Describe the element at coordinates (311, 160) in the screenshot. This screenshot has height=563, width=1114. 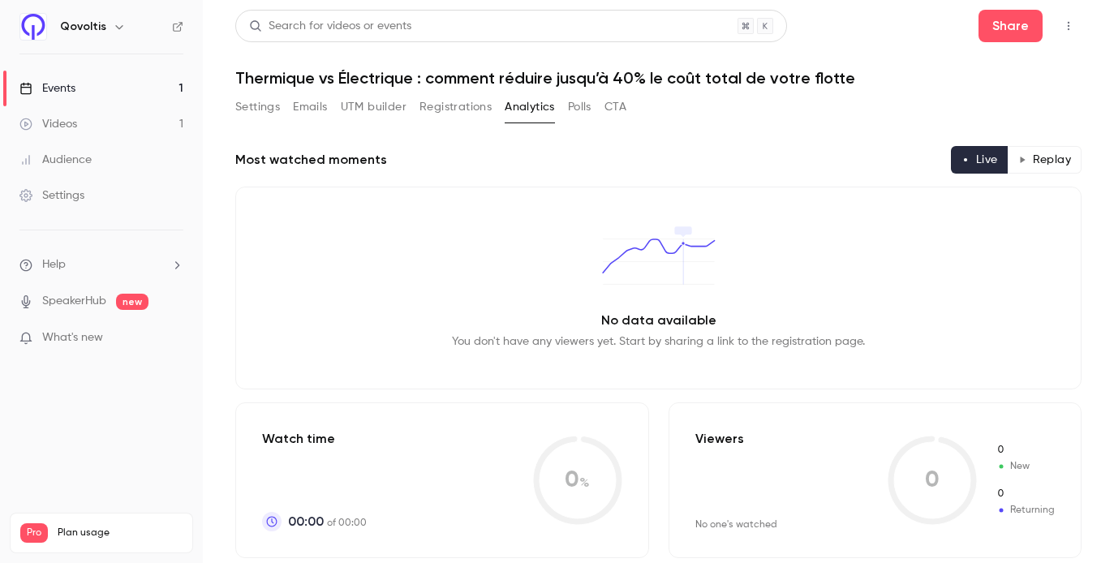
I see `h2: Most watched moments` at that location.